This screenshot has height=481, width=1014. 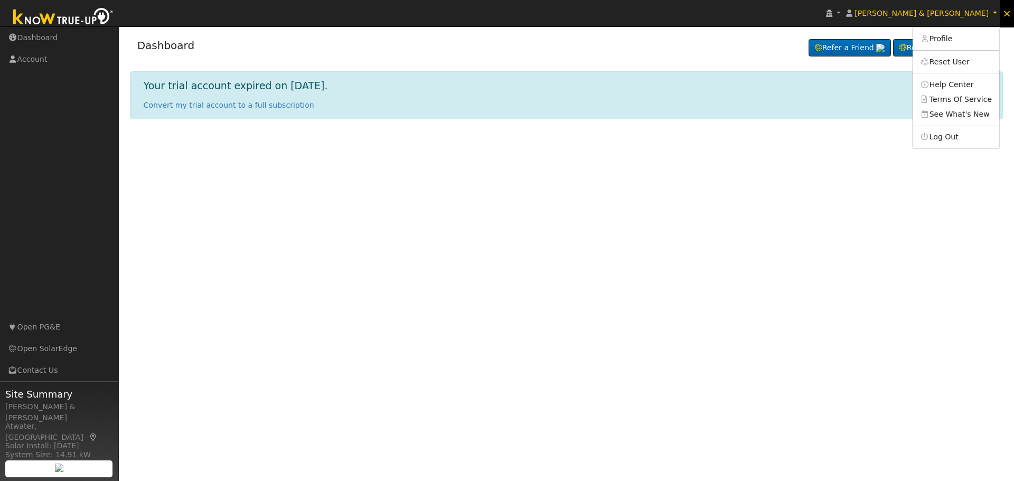 What do you see at coordinates (944, 48) in the screenshot?
I see `a: Request a Cleaning` at bounding box center [944, 48].